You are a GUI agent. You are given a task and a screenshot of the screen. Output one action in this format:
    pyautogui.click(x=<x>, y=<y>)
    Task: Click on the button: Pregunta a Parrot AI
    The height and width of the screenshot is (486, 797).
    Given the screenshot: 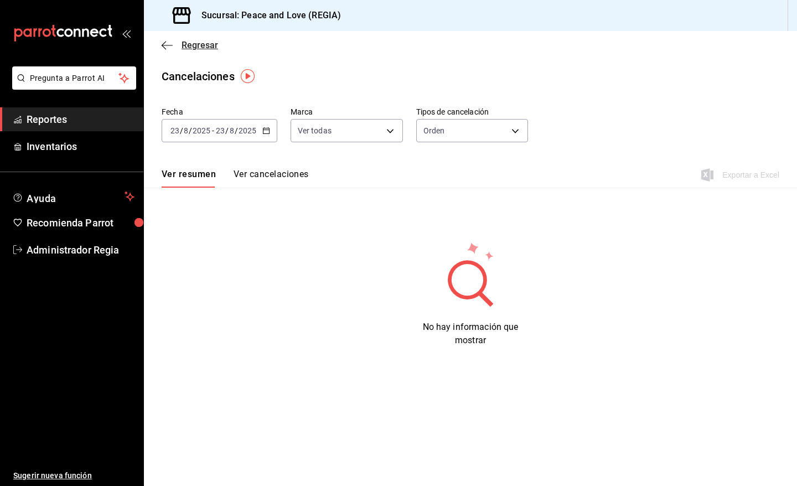 What is the action you would take?
    pyautogui.click(x=74, y=78)
    